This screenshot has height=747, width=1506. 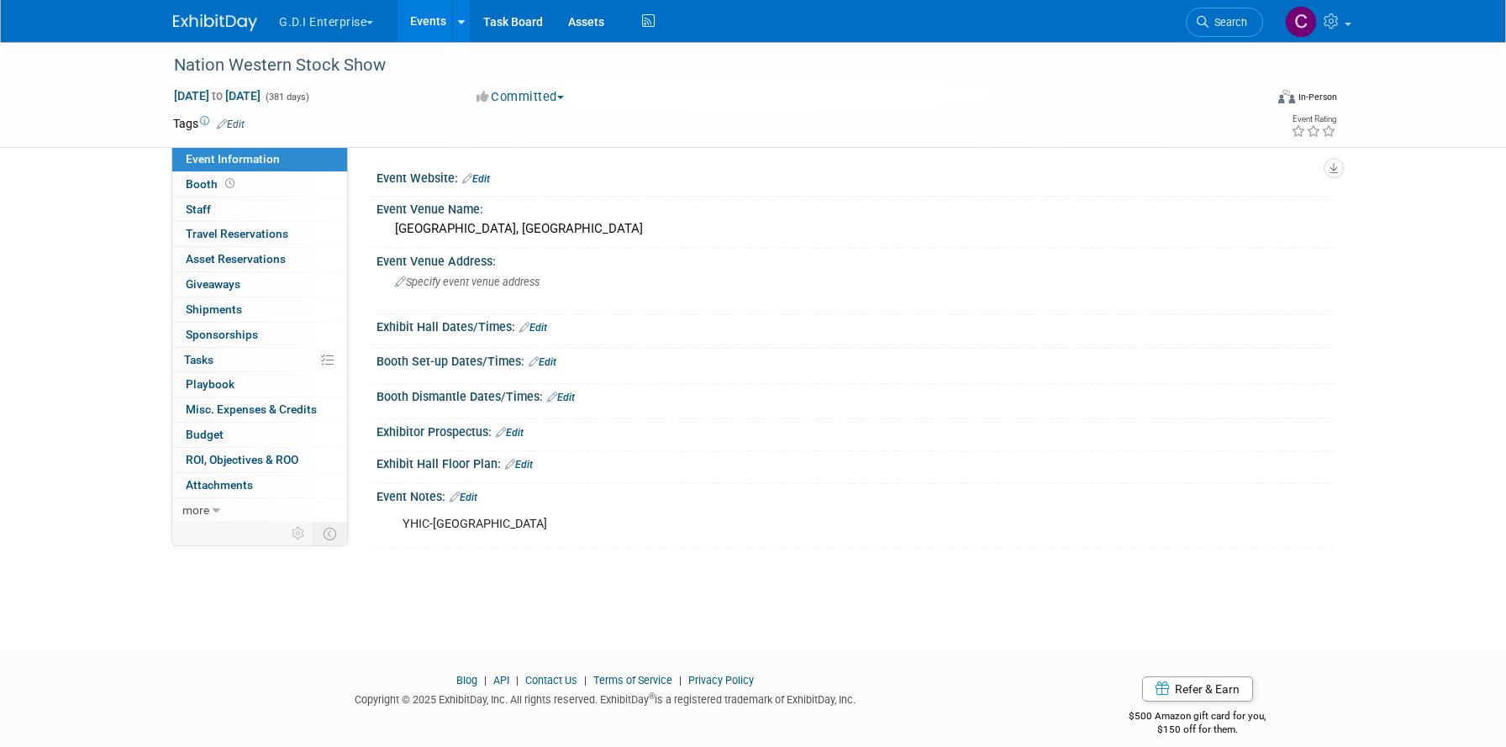 What do you see at coordinates (196, 510) in the screenshot?
I see `span: more` at bounding box center [196, 510].